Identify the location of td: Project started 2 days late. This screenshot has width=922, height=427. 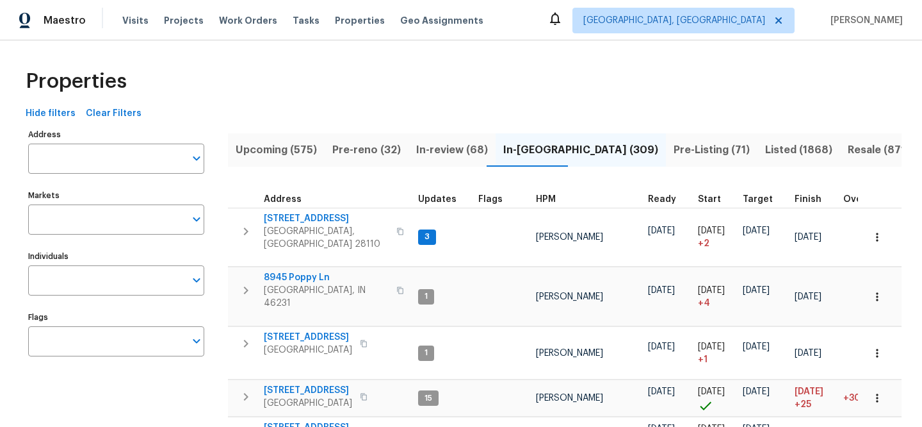
(716, 237).